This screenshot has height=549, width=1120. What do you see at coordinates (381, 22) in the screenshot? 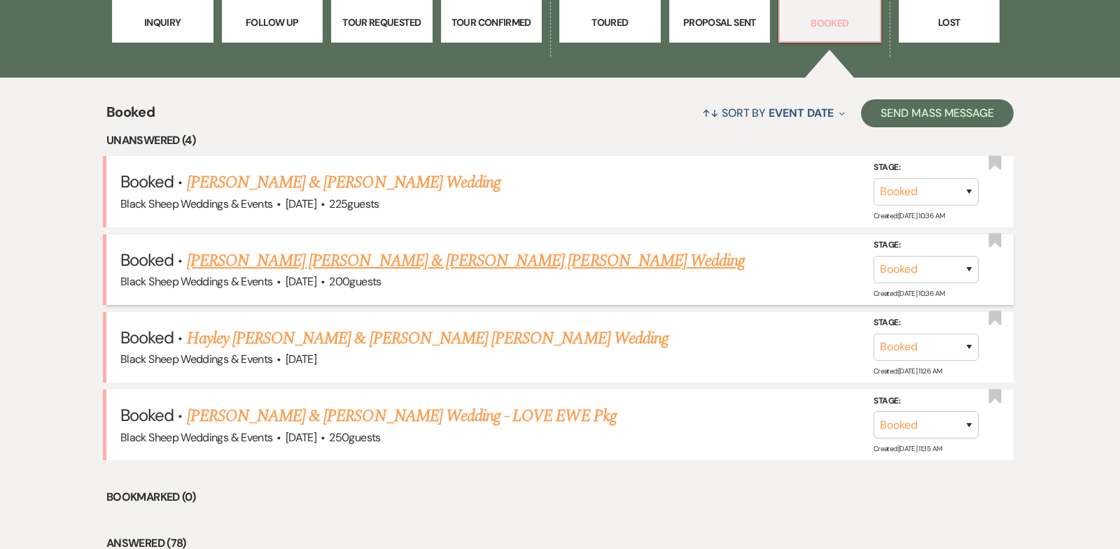
I see `p: Tour Requested` at bounding box center [381, 22].